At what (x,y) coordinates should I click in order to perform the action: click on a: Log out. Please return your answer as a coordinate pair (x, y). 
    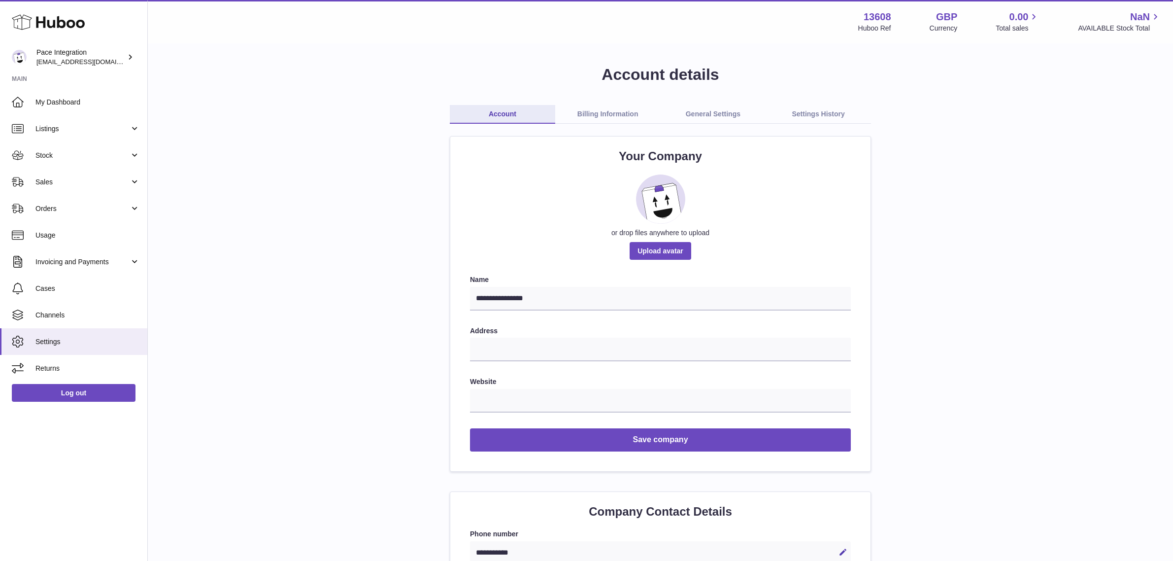
    Looking at the image, I should click on (73, 393).